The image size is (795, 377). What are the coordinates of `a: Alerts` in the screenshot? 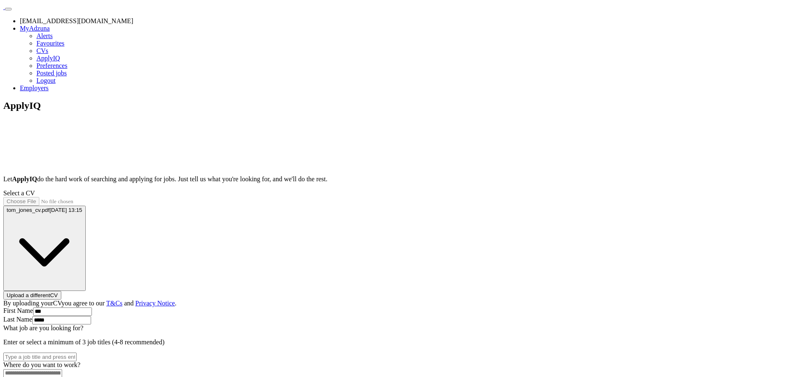 It's located at (44, 36).